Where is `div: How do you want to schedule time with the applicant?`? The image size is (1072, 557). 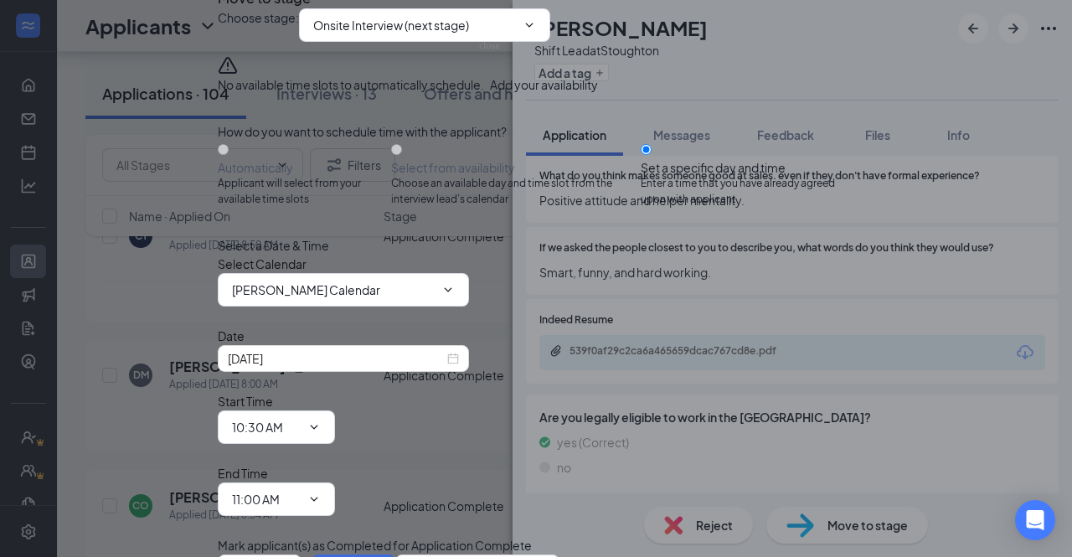
div: How do you want to schedule time with the applicant? is located at coordinates (536, 132).